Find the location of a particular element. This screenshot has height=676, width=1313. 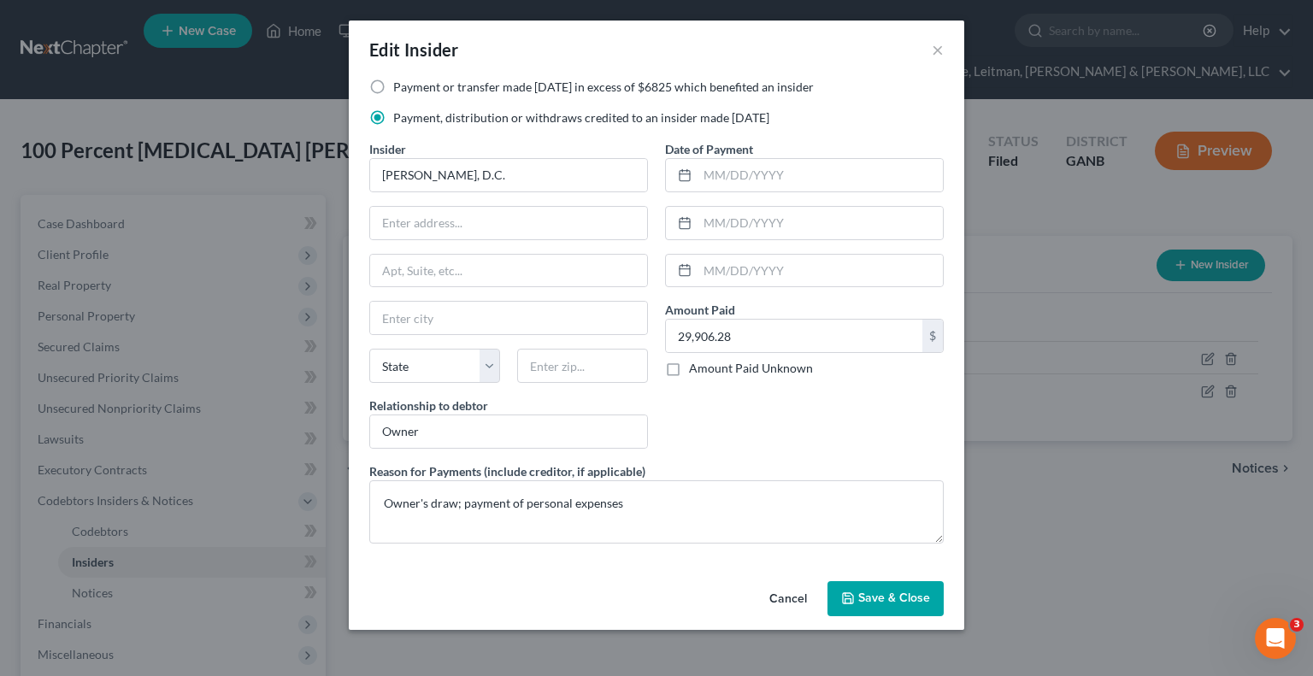

span: Save & Close is located at coordinates (894, 598).